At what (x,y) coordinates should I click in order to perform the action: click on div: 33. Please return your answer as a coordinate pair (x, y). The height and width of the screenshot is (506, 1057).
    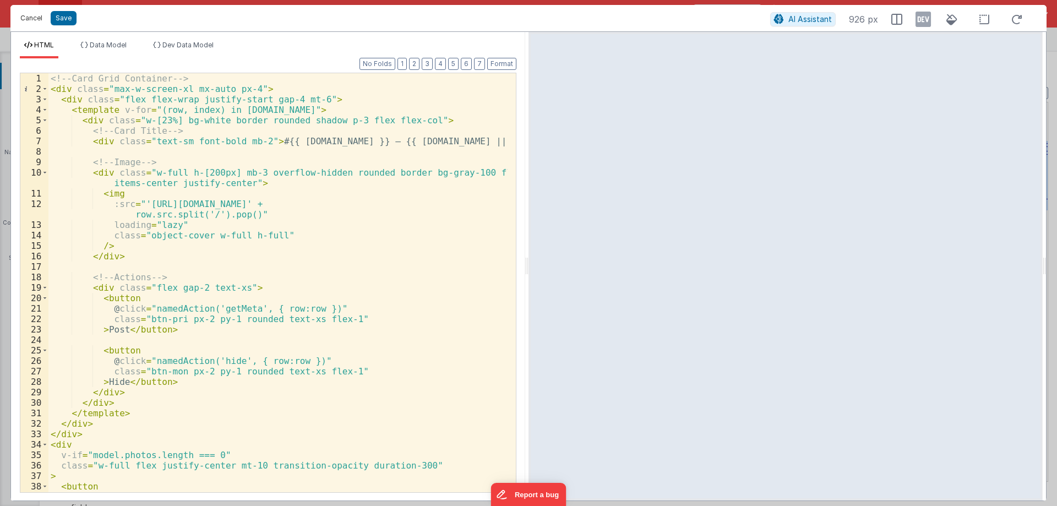
    Looking at the image, I should click on (34, 434).